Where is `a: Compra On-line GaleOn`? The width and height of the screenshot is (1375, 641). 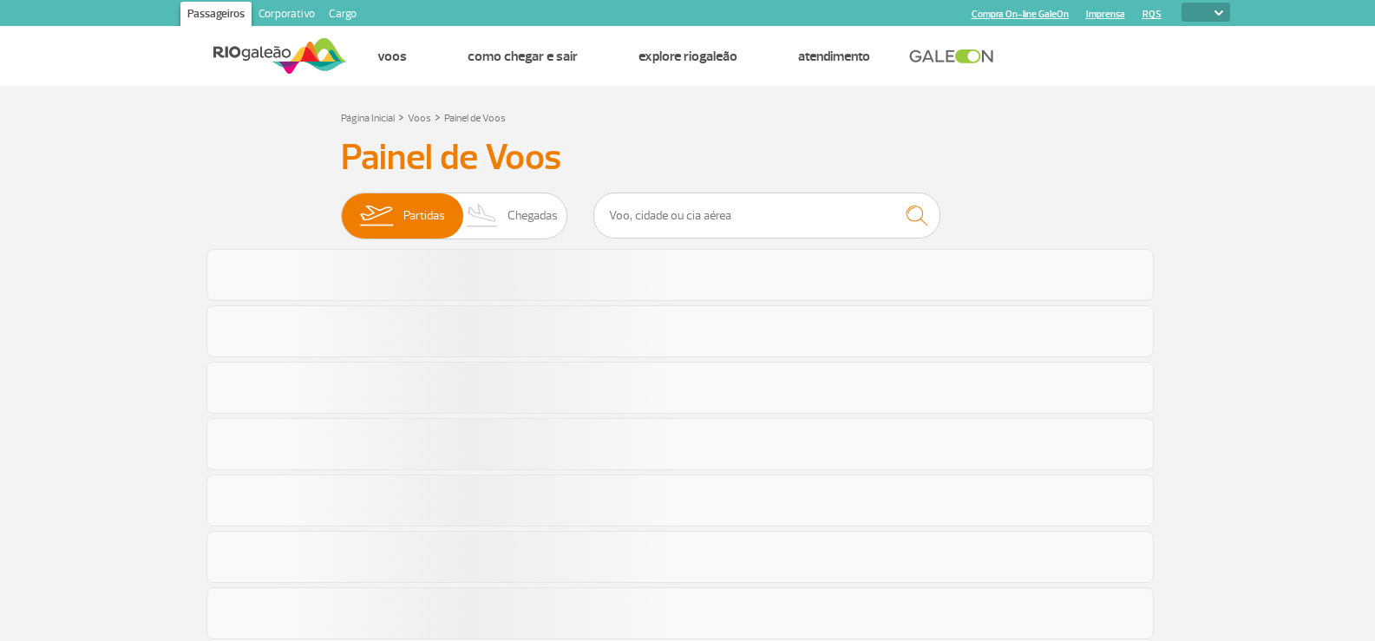 a: Compra On-line GaleOn is located at coordinates (1021, 14).